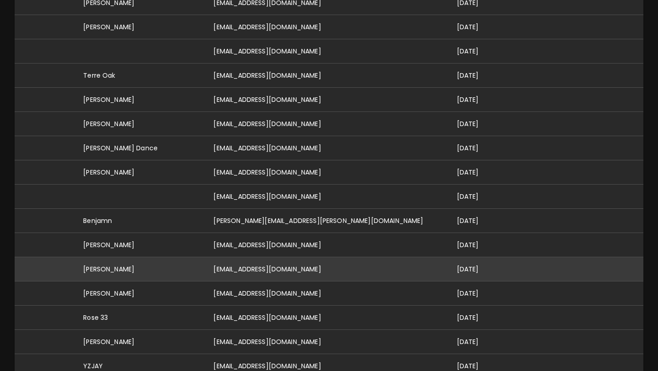 This screenshot has width=658, height=371. I want to click on td: Benjamn, so click(141, 221).